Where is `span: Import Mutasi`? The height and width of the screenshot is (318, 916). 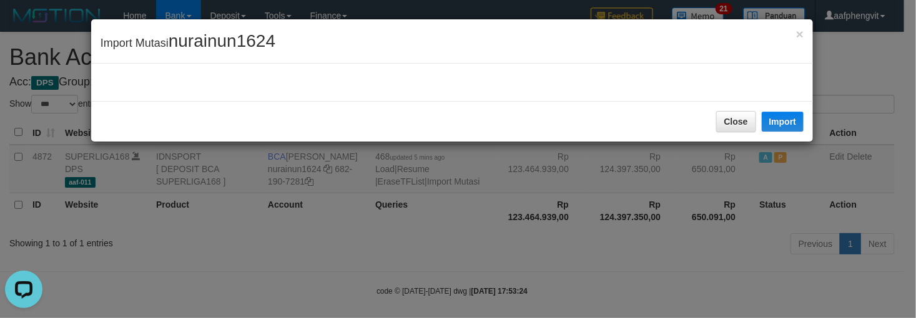 span: Import Mutasi is located at coordinates (188, 43).